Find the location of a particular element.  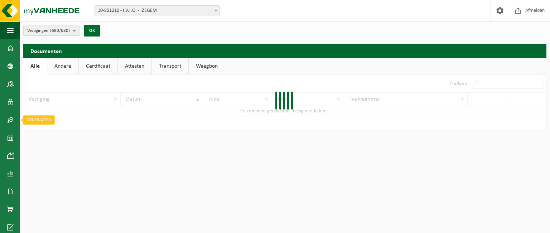

count: (680/680) is located at coordinates (60, 30).